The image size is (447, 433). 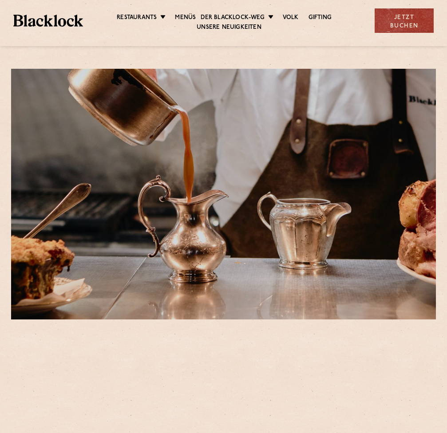 I want to click on a: Menüs, so click(x=185, y=18).